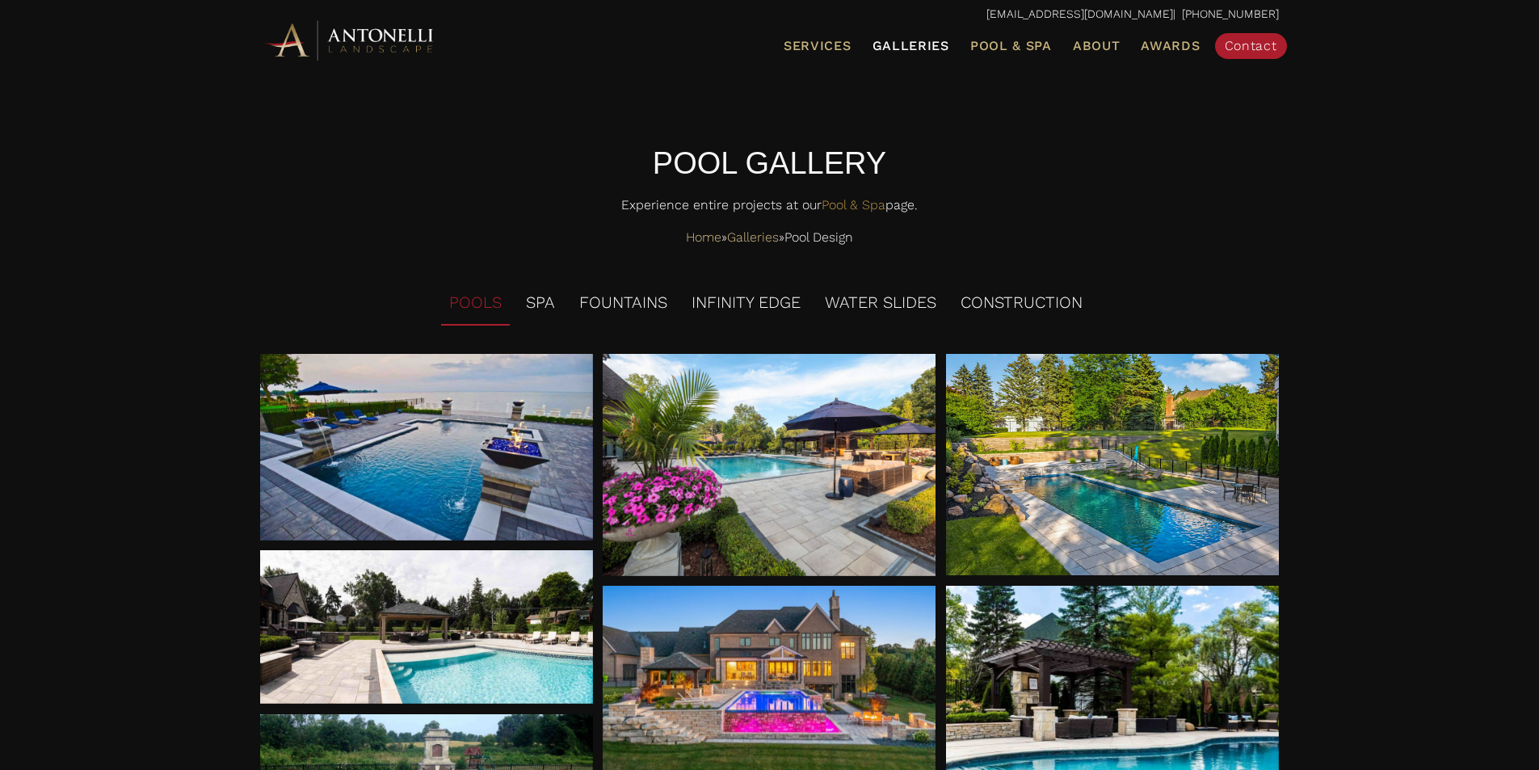  I want to click on span: Pool & Spa, so click(1011, 45).